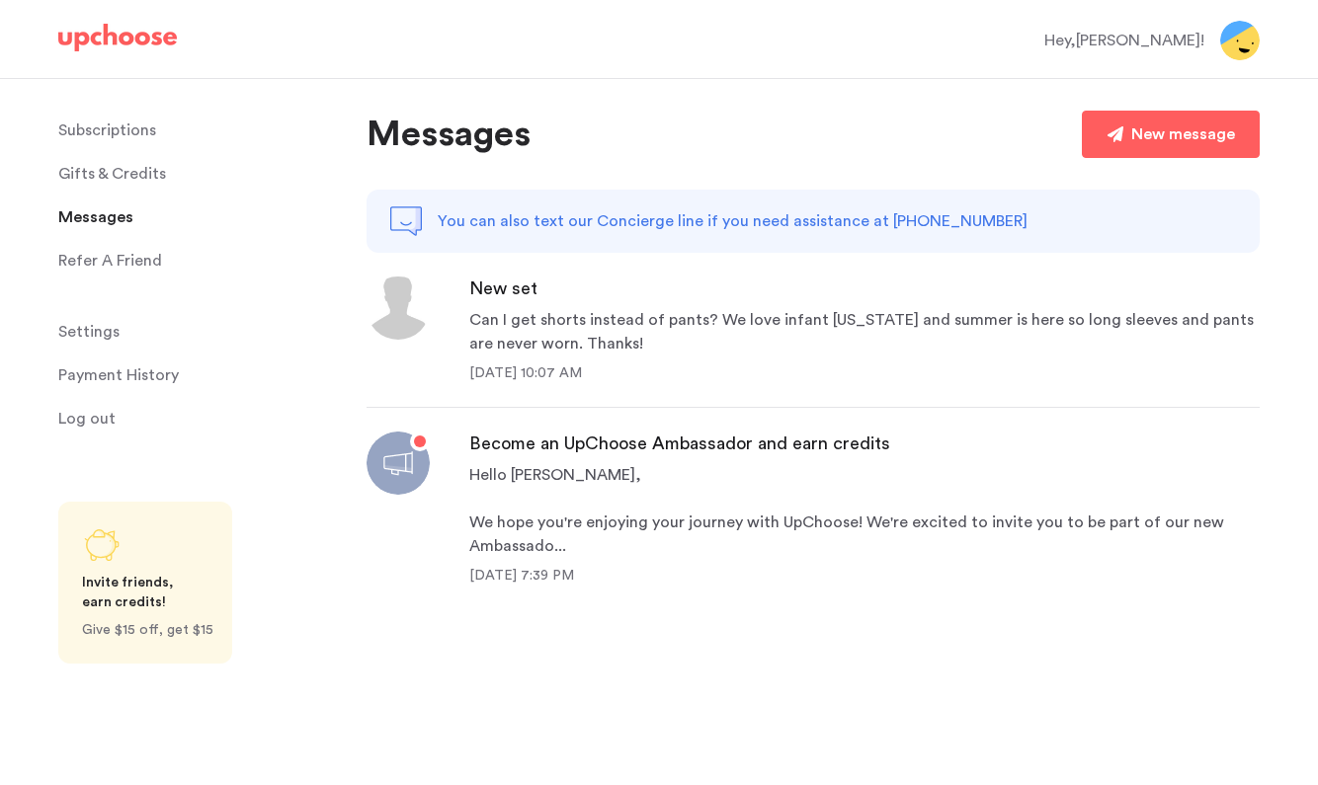 Image resolution: width=1318 pixels, height=785 pixels. What do you see at coordinates (107, 130) in the screenshot?
I see `p: Subscriptions` at bounding box center [107, 130].